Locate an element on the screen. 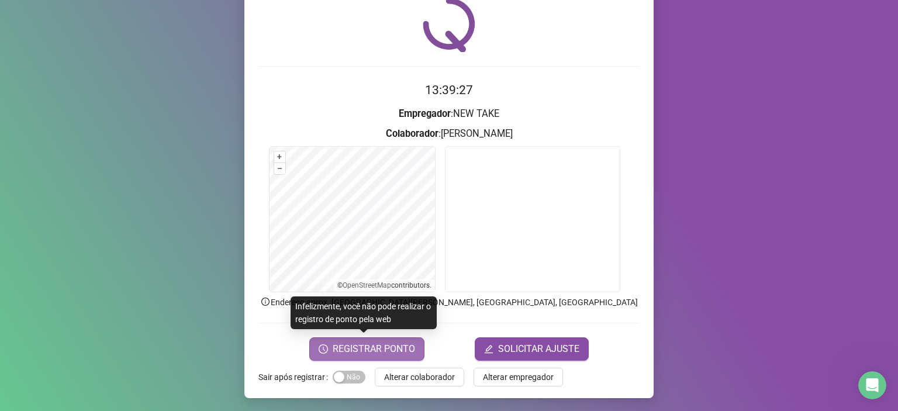 The width and height of the screenshot is (898, 411). span: Alterar empregador is located at coordinates (518, 377).